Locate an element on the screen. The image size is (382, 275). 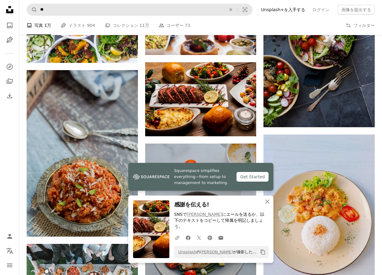
a: イラスト is located at coordinates (10, 40).